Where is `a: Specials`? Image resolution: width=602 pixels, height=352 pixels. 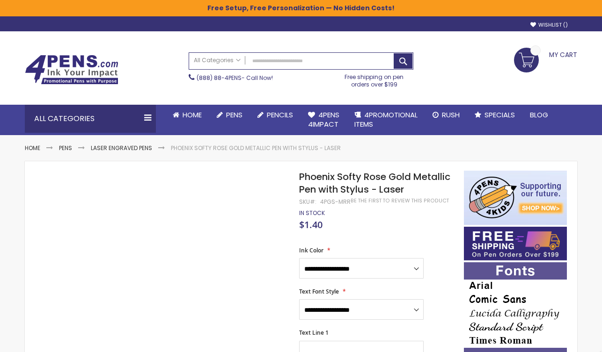 a: Specials is located at coordinates (494, 115).